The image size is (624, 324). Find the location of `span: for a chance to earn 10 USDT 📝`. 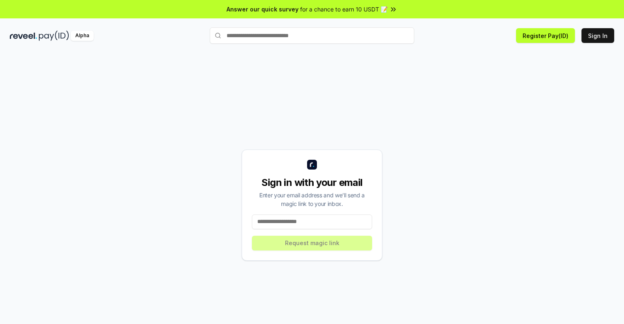

span: for a chance to earn 10 USDT 📝 is located at coordinates (344, 9).